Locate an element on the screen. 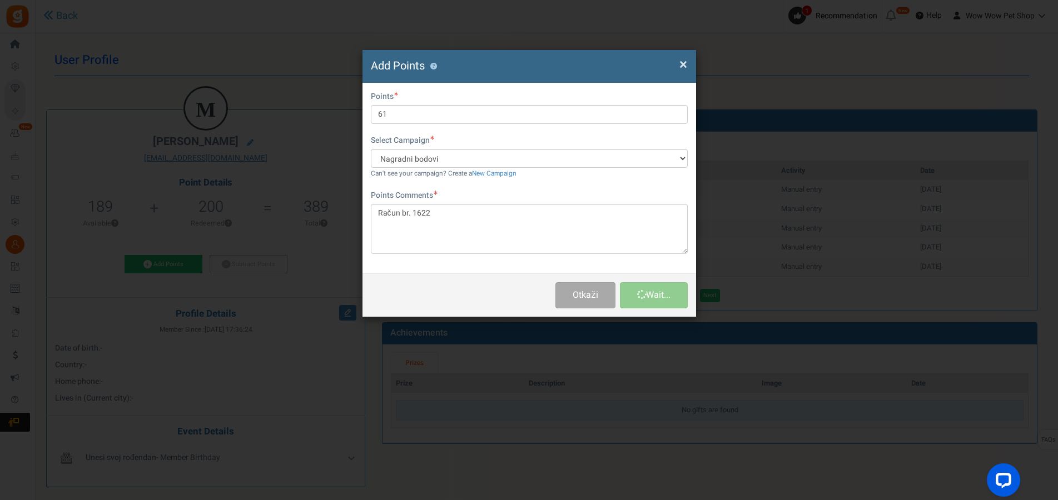 This screenshot has width=1058, height=500. button: Otkaži is located at coordinates (585, 295).